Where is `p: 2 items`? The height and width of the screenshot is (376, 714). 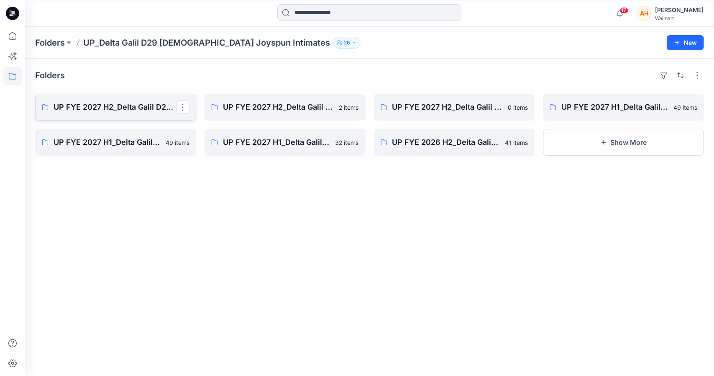 p: 2 items is located at coordinates (349, 107).